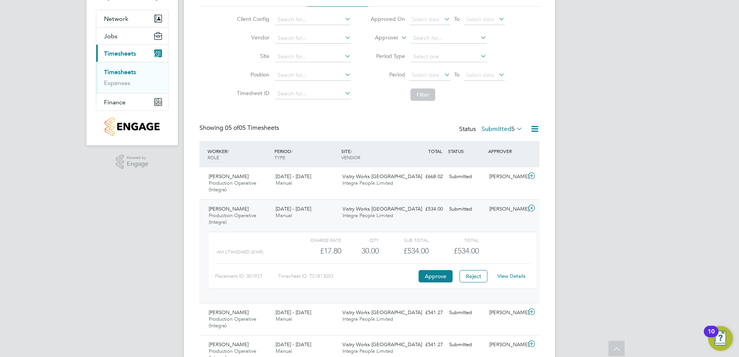  I want to click on label: Client Config, so click(252, 19).